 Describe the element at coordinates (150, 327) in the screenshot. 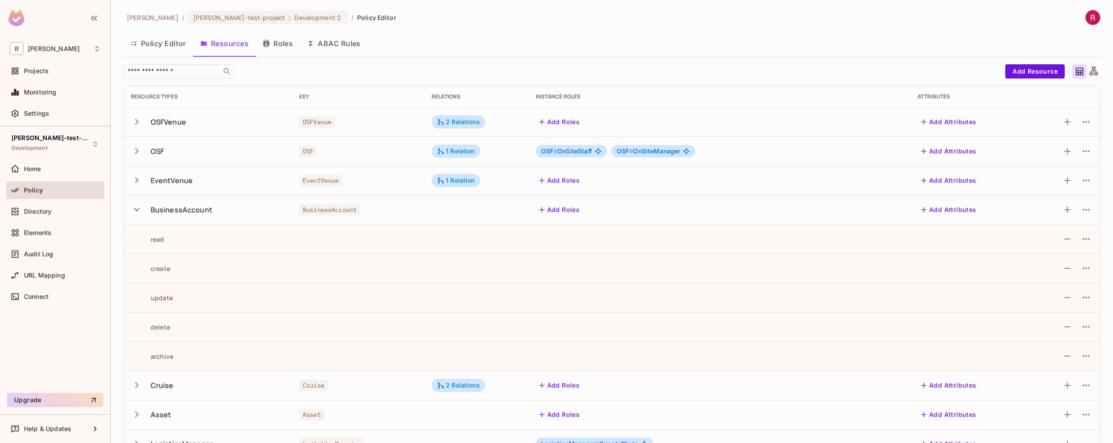

I see `div: delete` at that location.